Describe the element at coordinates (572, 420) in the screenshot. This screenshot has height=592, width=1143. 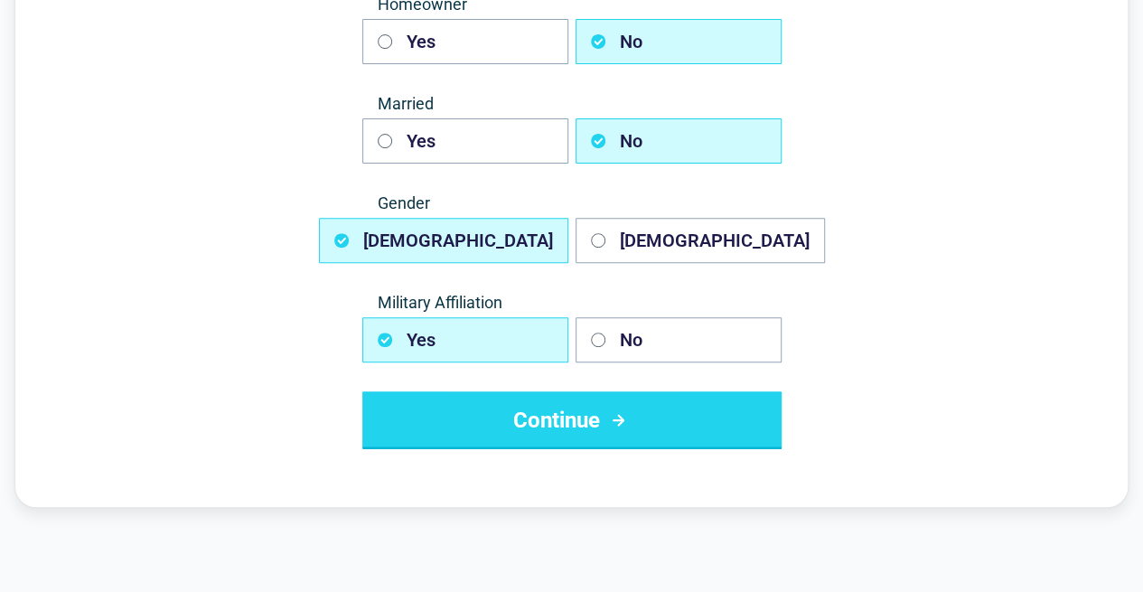
I see `button: Continue` at that location.